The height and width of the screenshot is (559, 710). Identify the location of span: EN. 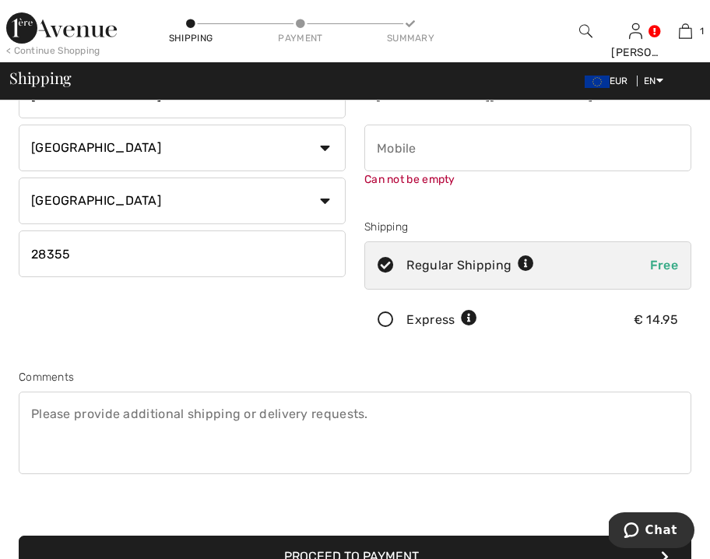
(653, 81).